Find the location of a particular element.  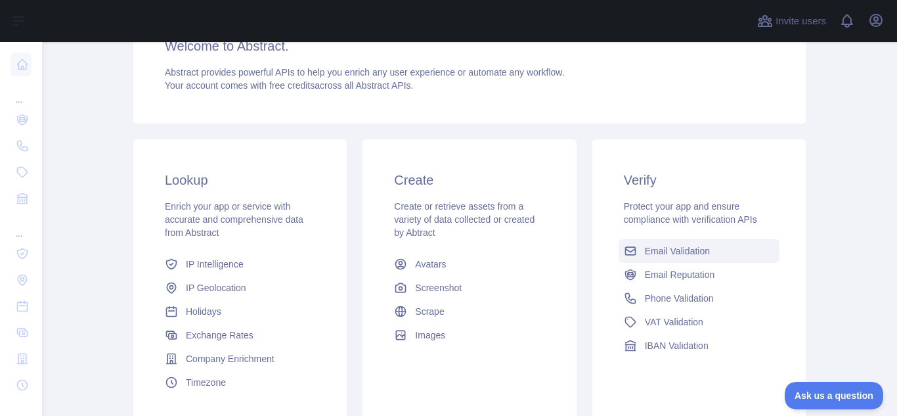

h3: Create is located at coordinates (469, 180).